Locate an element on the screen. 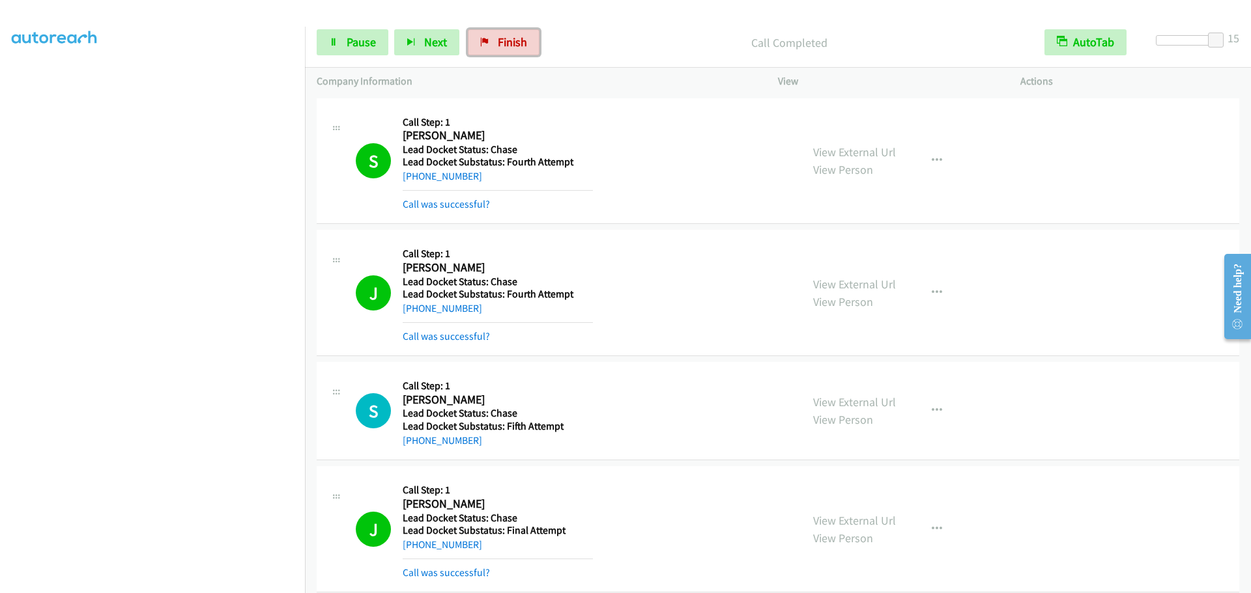 The width and height of the screenshot is (1251, 593). div: Need help? is located at coordinates (24, 44).